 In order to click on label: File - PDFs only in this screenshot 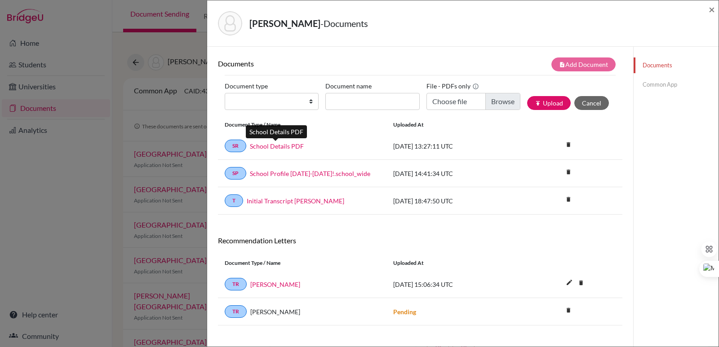, I will do `click(452, 86)`.